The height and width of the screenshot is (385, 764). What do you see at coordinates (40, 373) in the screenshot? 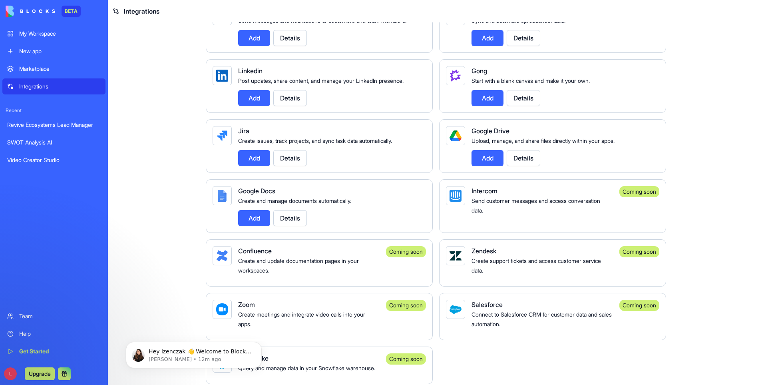
I see `a: Upgrade` at bounding box center [40, 373].